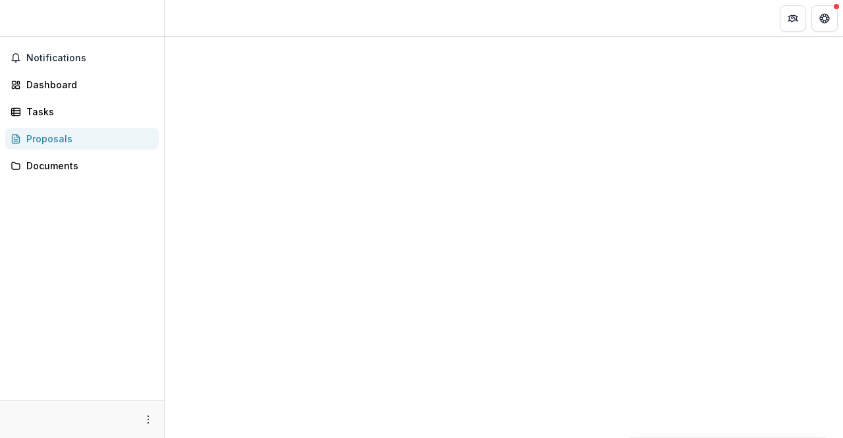  What do you see at coordinates (87, 111) in the screenshot?
I see `div: Tasks` at bounding box center [87, 111].